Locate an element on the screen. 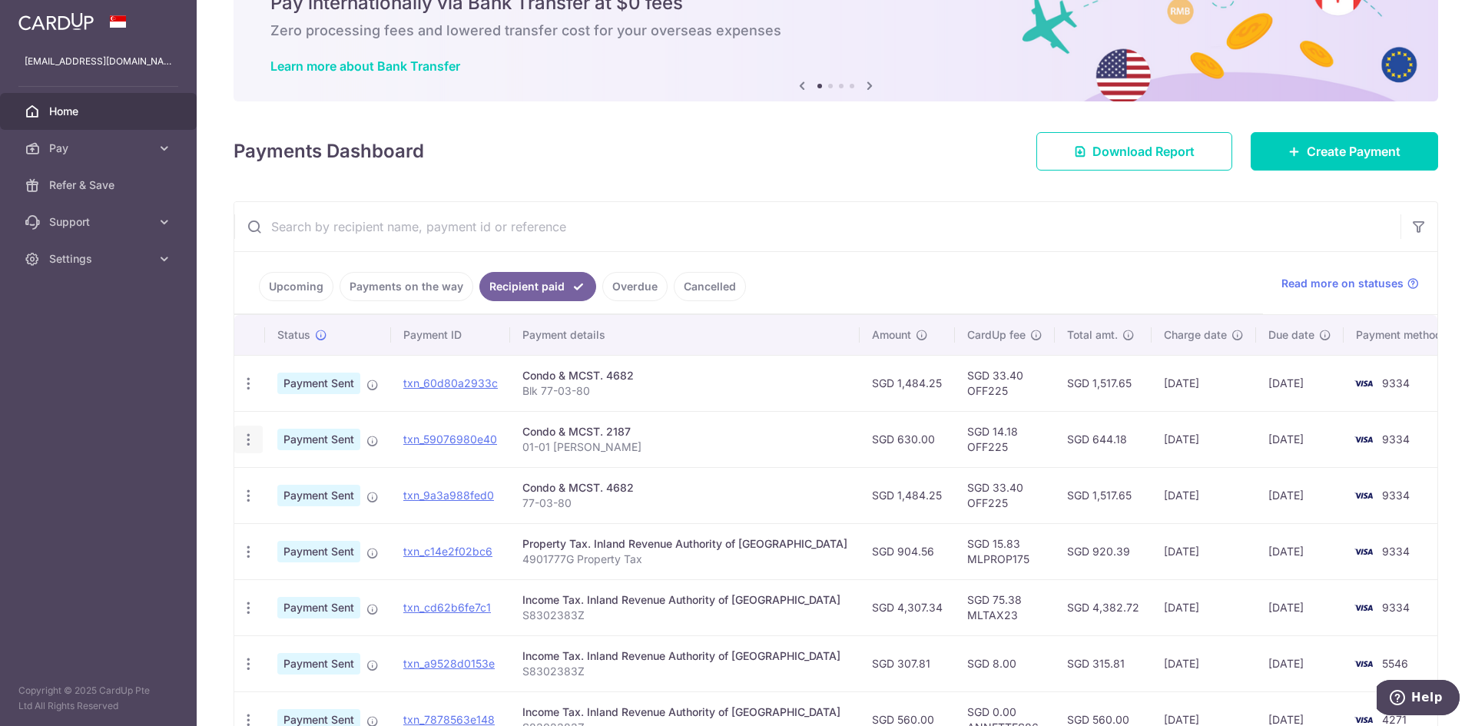 This screenshot has width=1475, height=726. span: Support is located at coordinates (100, 222).